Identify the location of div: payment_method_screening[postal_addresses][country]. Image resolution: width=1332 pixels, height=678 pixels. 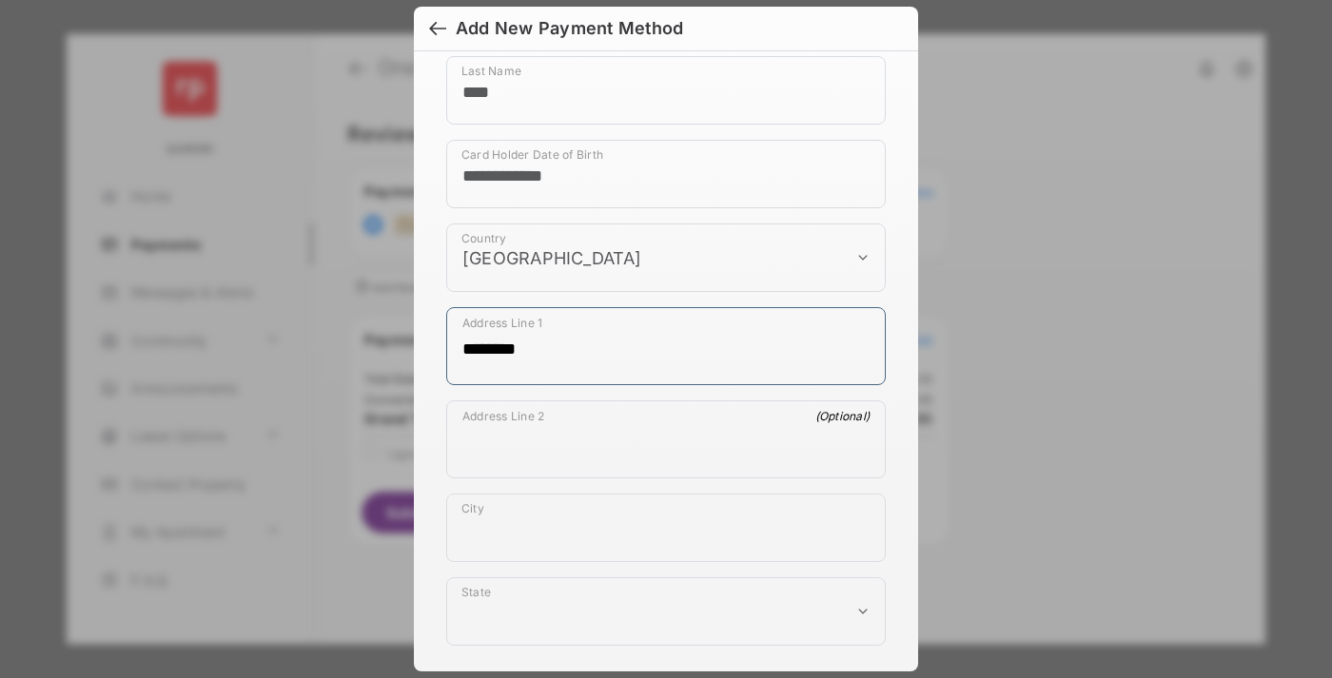
(666, 258).